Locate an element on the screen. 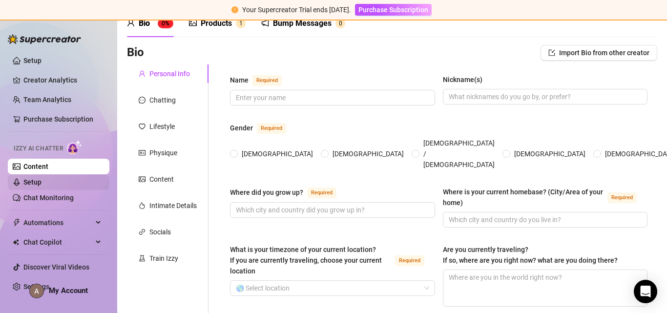  sup: 0 is located at coordinates (340, 23).